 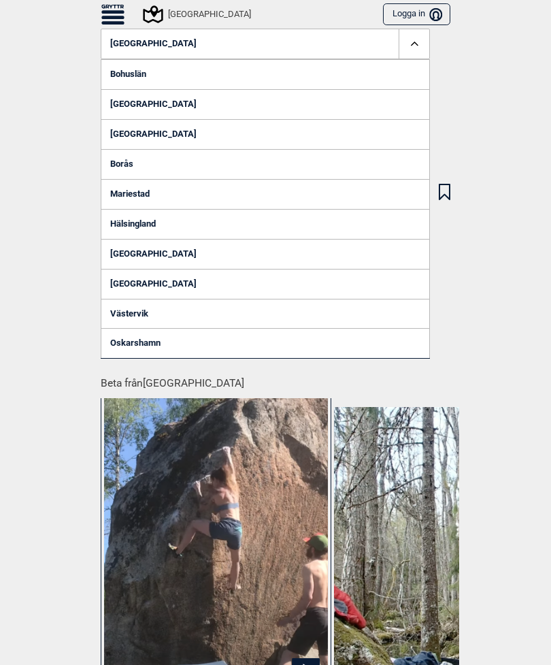 What do you see at coordinates (266, 74) in the screenshot?
I see `a: Bohuslän` at bounding box center [266, 74].